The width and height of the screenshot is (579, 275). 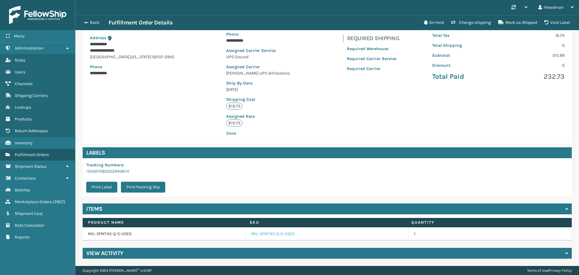 I want to click on span: Marketplace Orders, so click(x=33, y=202).